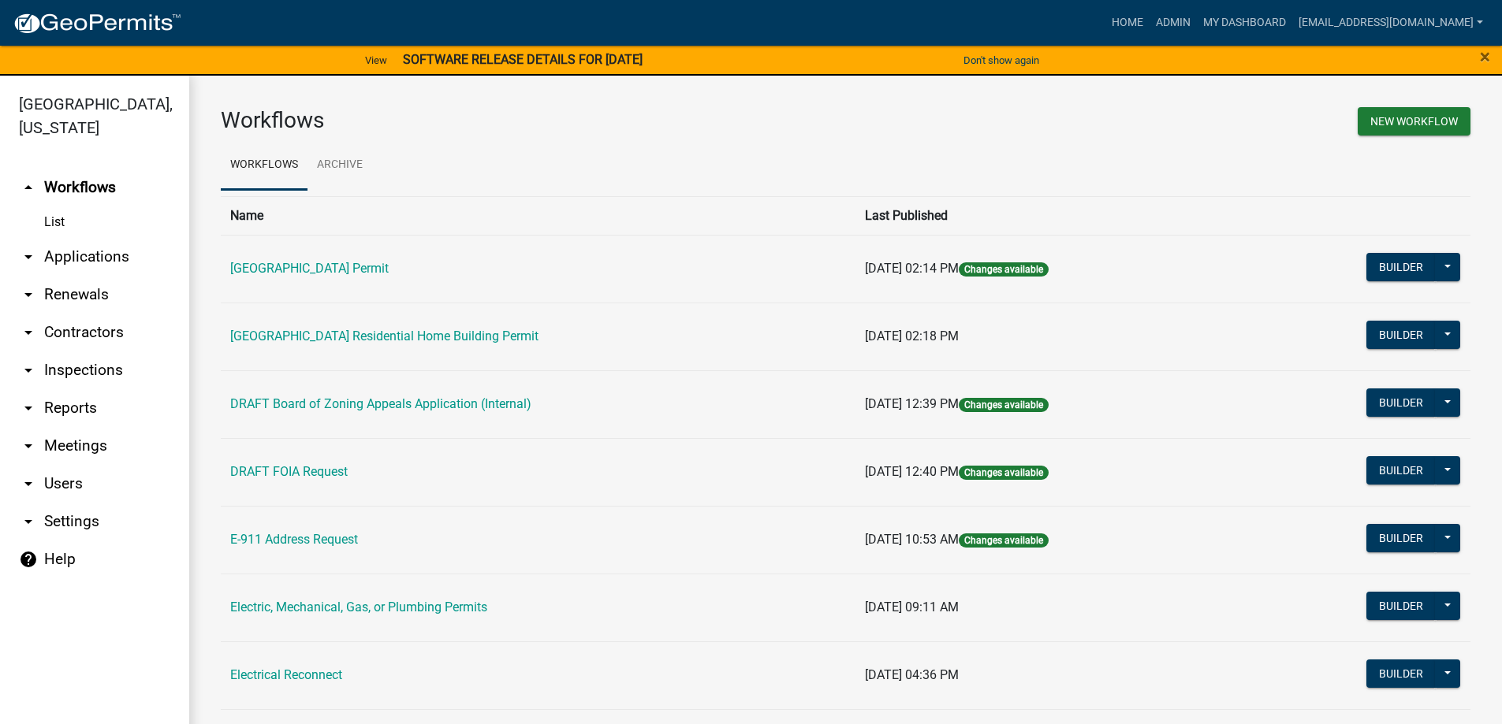 This screenshot has height=724, width=1502. I want to click on a: Workflows, so click(264, 166).